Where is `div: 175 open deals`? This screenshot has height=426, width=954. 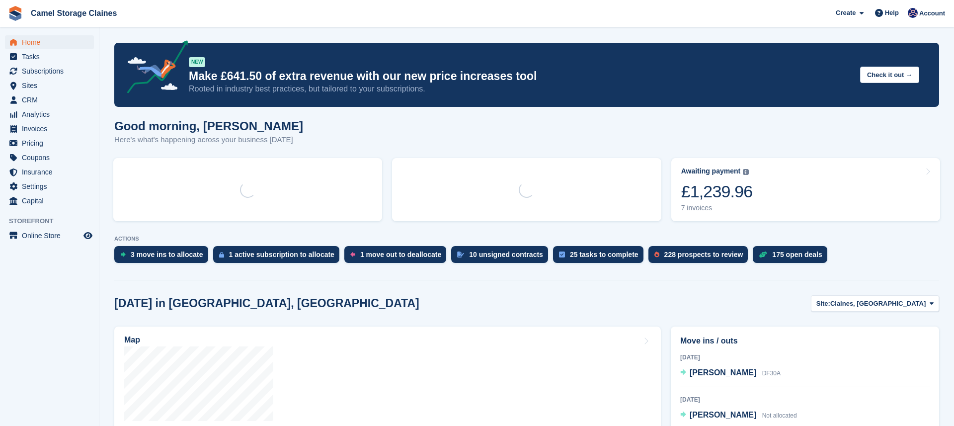 div: 175 open deals is located at coordinates (797, 254).